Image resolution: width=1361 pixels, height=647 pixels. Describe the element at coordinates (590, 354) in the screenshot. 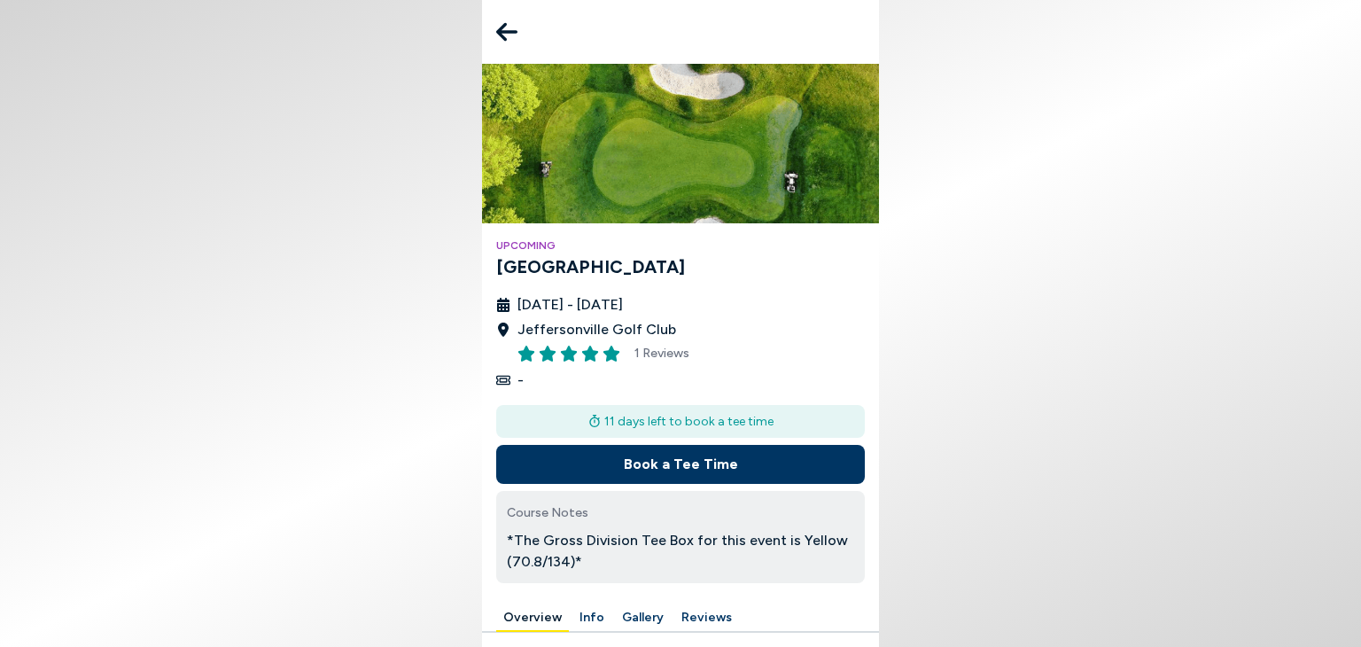

I see `button: Rate this item 4 stars` at that location.